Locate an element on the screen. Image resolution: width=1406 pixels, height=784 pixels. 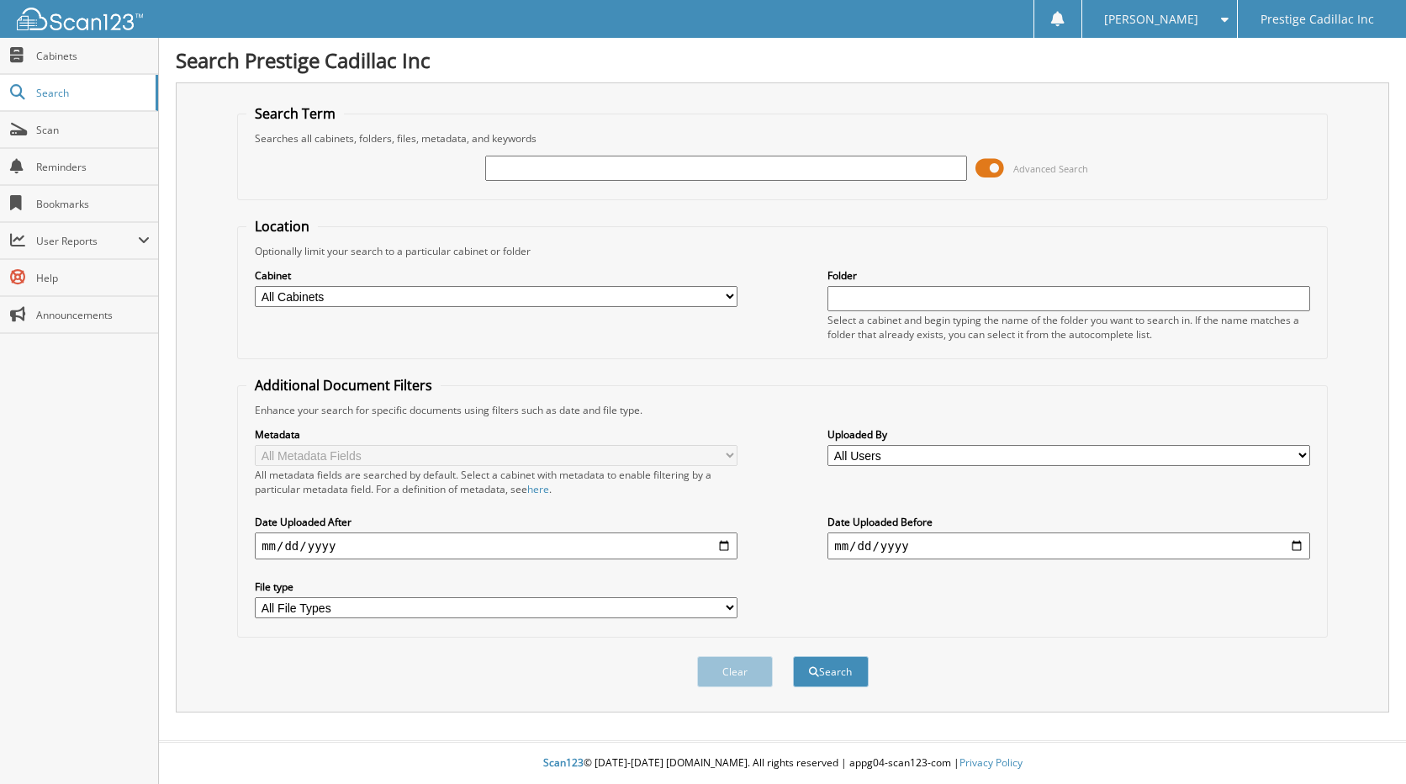
input: end is located at coordinates (1069, 546).